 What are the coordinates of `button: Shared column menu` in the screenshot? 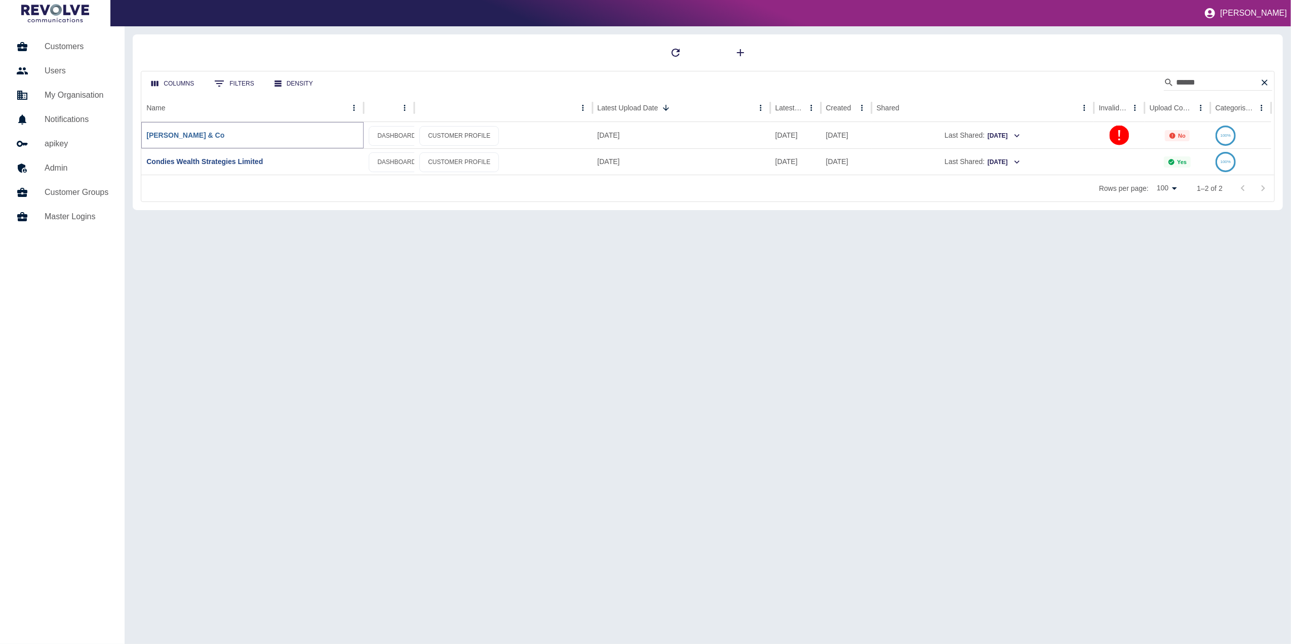 It's located at (1084, 108).